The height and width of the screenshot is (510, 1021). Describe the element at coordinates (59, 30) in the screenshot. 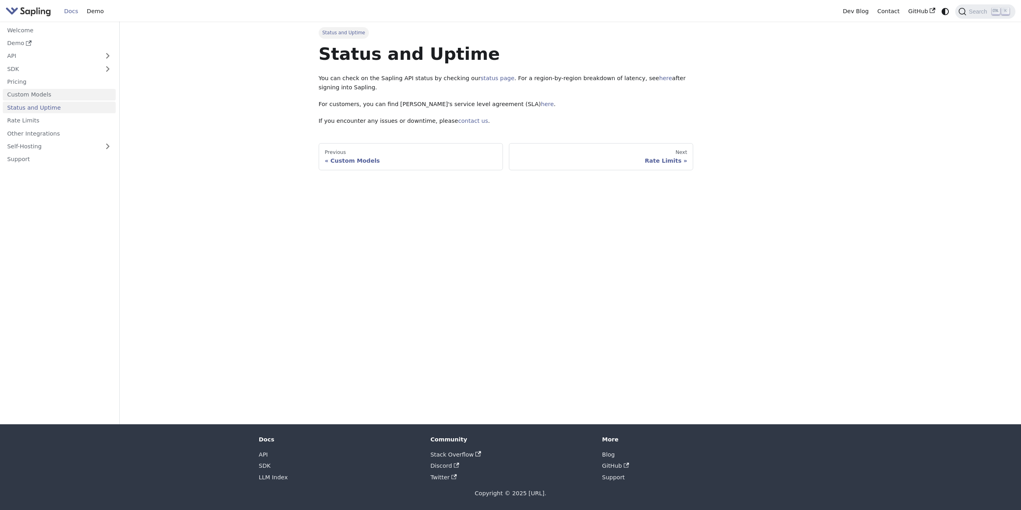

I see `a: Welcome` at that location.